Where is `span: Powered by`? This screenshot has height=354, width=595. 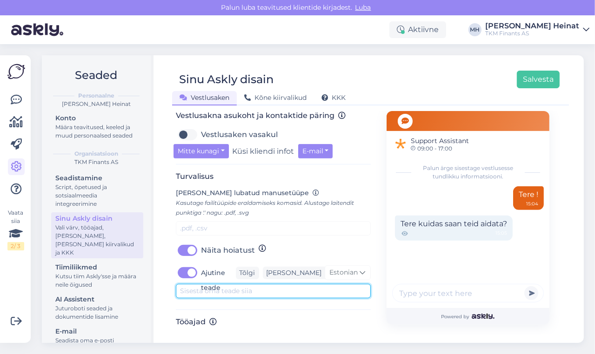 span: Powered by is located at coordinates (468, 317).